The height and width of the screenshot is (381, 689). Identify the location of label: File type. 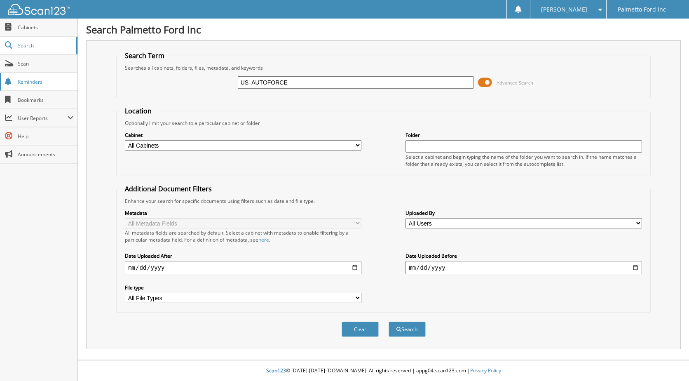
(243, 287).